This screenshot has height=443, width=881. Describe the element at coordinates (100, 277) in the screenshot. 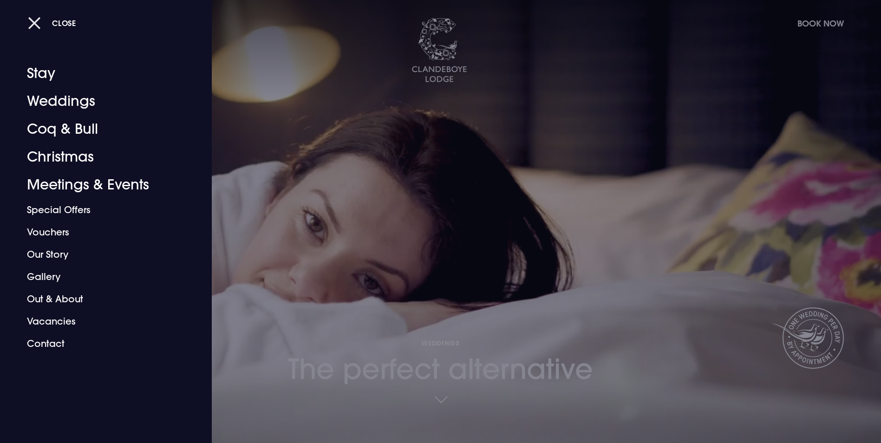

I see `a: Gallery` at that location.